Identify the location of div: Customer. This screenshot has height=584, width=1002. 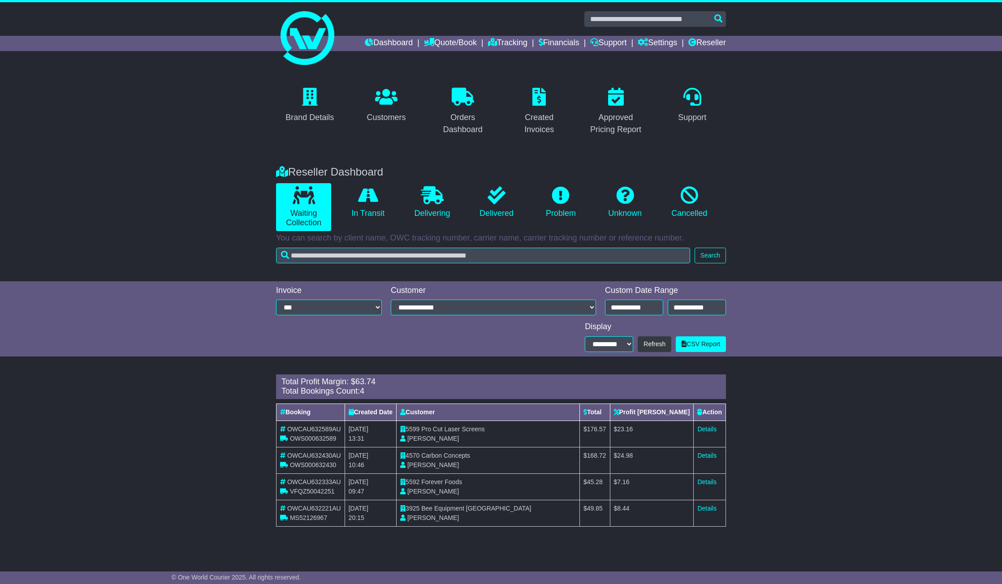
(493, 291).